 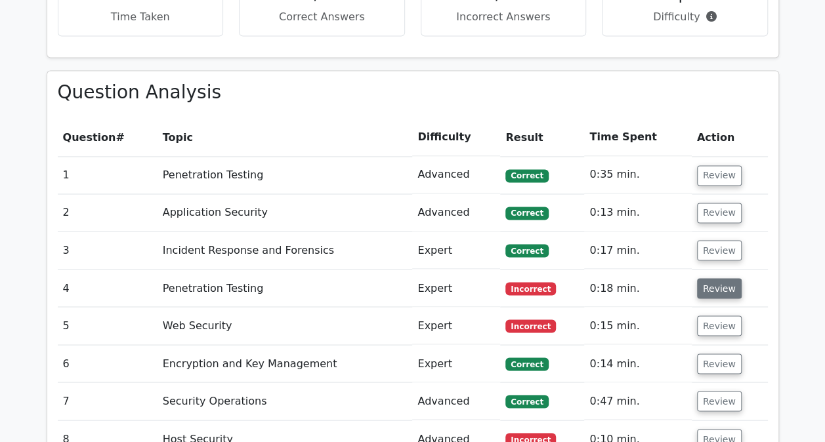 What do you see at coordinates (637, 363) in the screenshot?
I see `td: 0:14 min.` at bounding box center [637, 363].